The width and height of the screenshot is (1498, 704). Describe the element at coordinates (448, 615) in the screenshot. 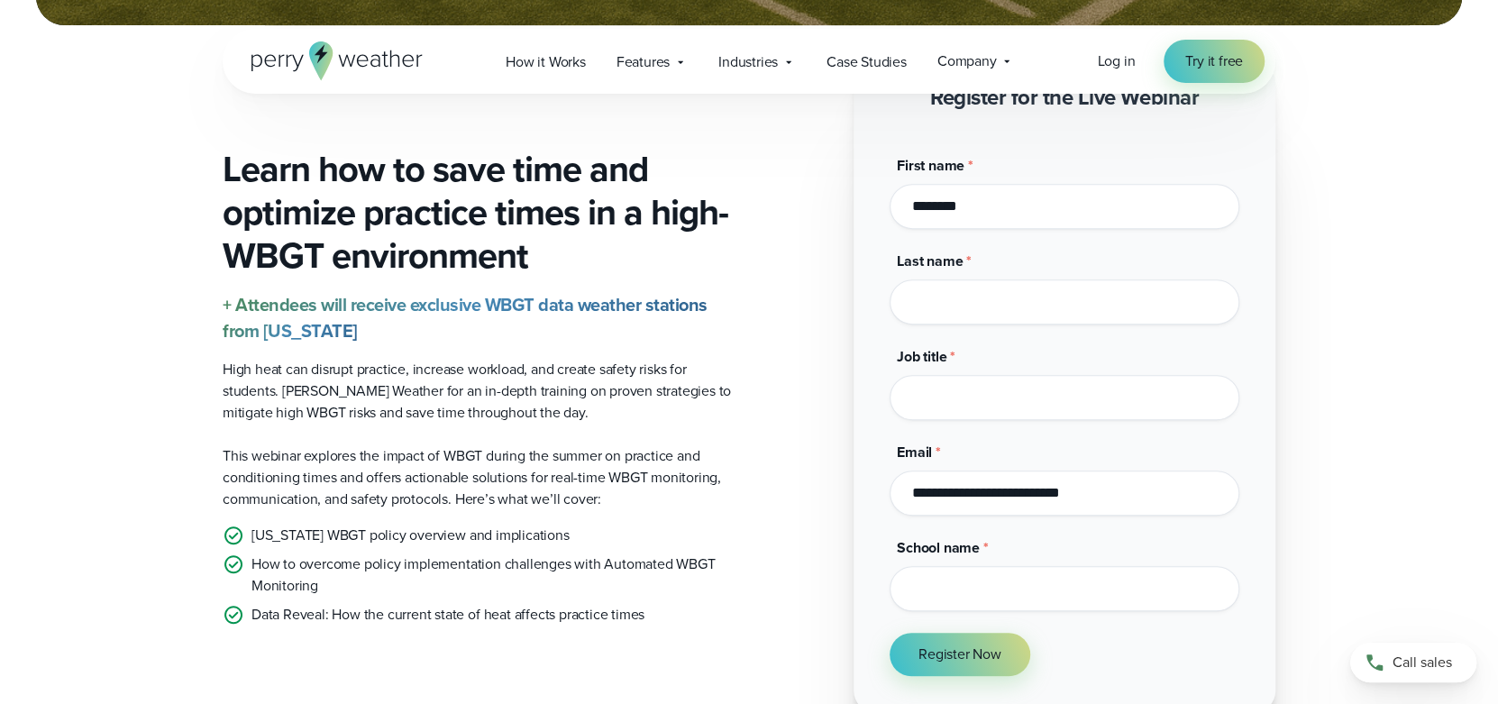

I see `p: Data Reveal: How the current state of heat affects practice times` at that location.